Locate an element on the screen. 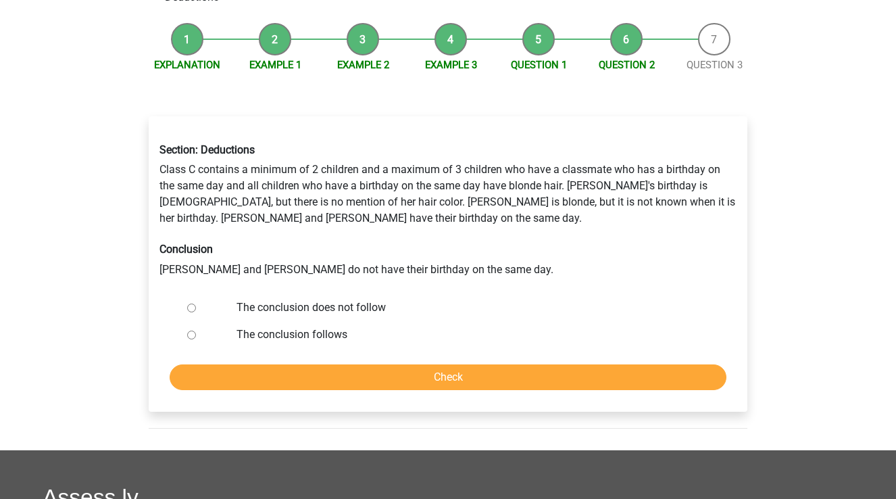 The height and width of the screenshot is (499, 896). a: Explanation is located at coordinates (187, 65).